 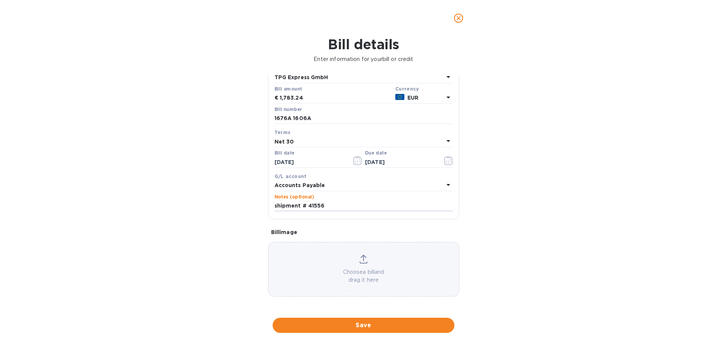 I want to click on input: Enter bill number, so click(x=364, y=119).